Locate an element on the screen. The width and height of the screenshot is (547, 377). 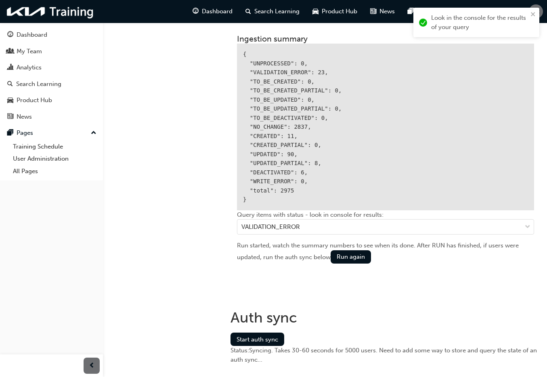
div: Status: Syncing. Takes 30-60 seconds for 5000 users. Need to add some way to store and query the ... is located at coordinates (386, 355).